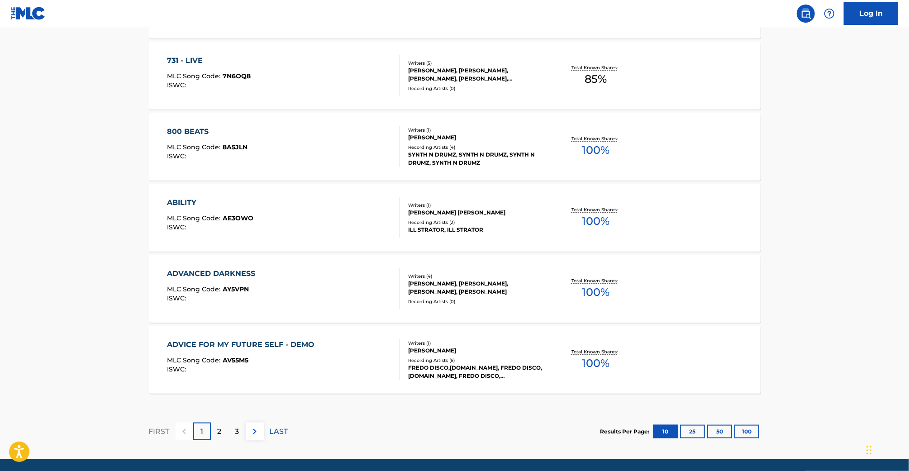  What do you see at coordinates (476, 360) in the screenshot?
I see `div: Recording Artists ( 8 )` at bounding box center [476, 360].